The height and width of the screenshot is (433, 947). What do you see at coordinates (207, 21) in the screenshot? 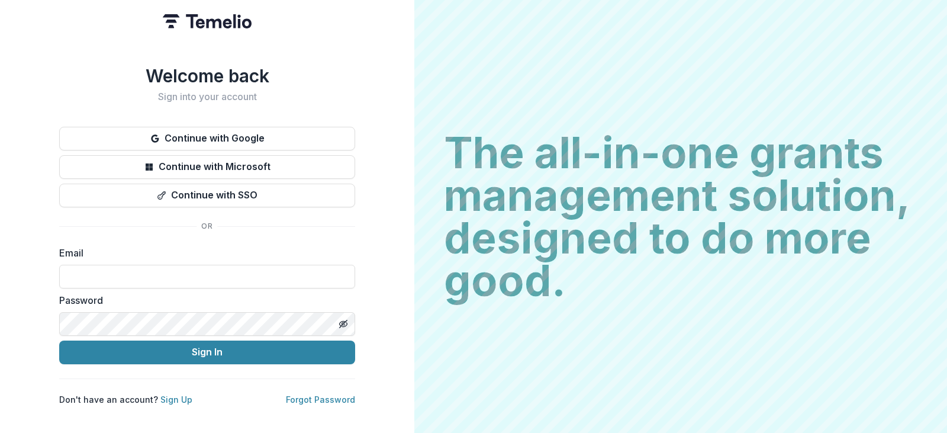
I see `img: Temelio` at bounding box center [207, 21].